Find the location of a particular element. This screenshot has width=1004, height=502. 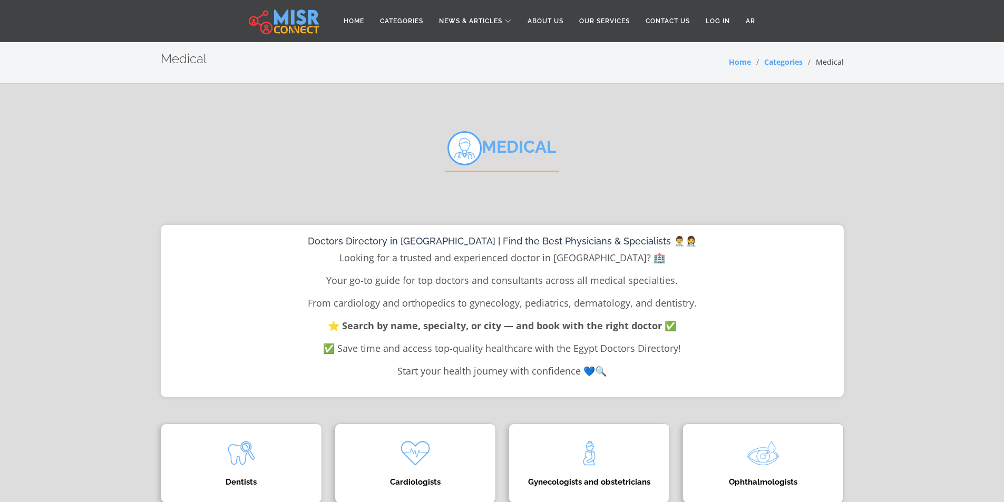

p: ⭐ Search by name, specialty, or city — and book with the right doctor ✅ is located at coordinates (502, 326).